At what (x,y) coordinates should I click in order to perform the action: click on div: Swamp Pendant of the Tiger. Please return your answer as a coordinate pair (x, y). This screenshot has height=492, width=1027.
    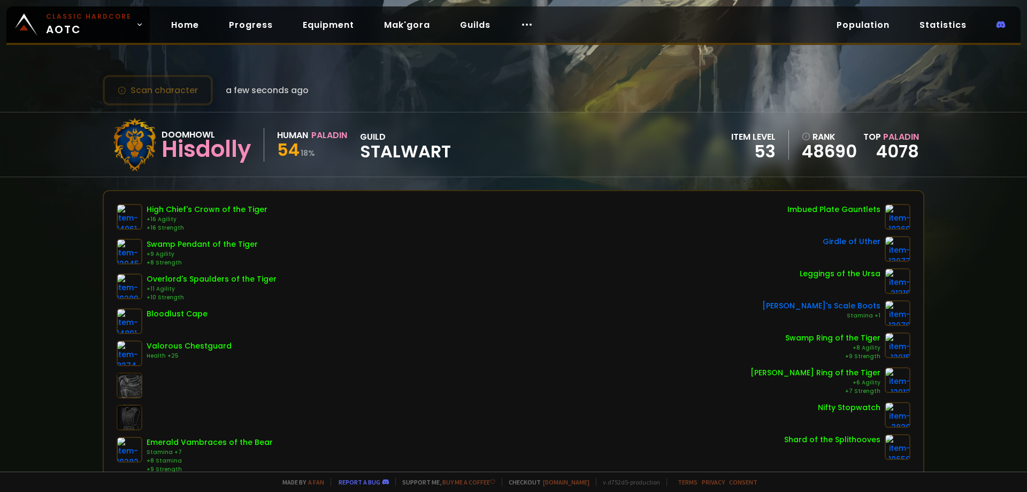
    Looking at the image, I should click on (202, 244).